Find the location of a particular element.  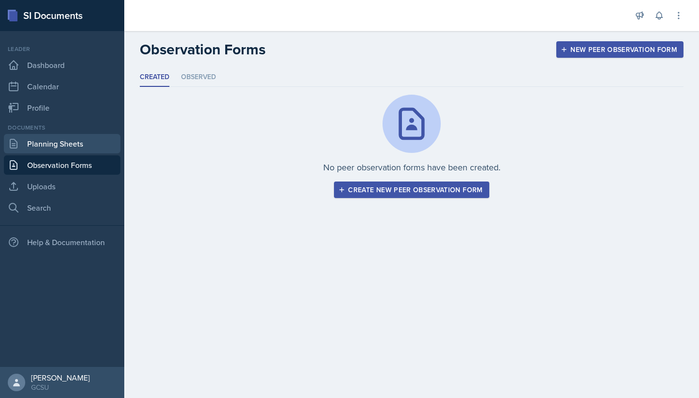

li: Created is located at coordinates (154, 77).